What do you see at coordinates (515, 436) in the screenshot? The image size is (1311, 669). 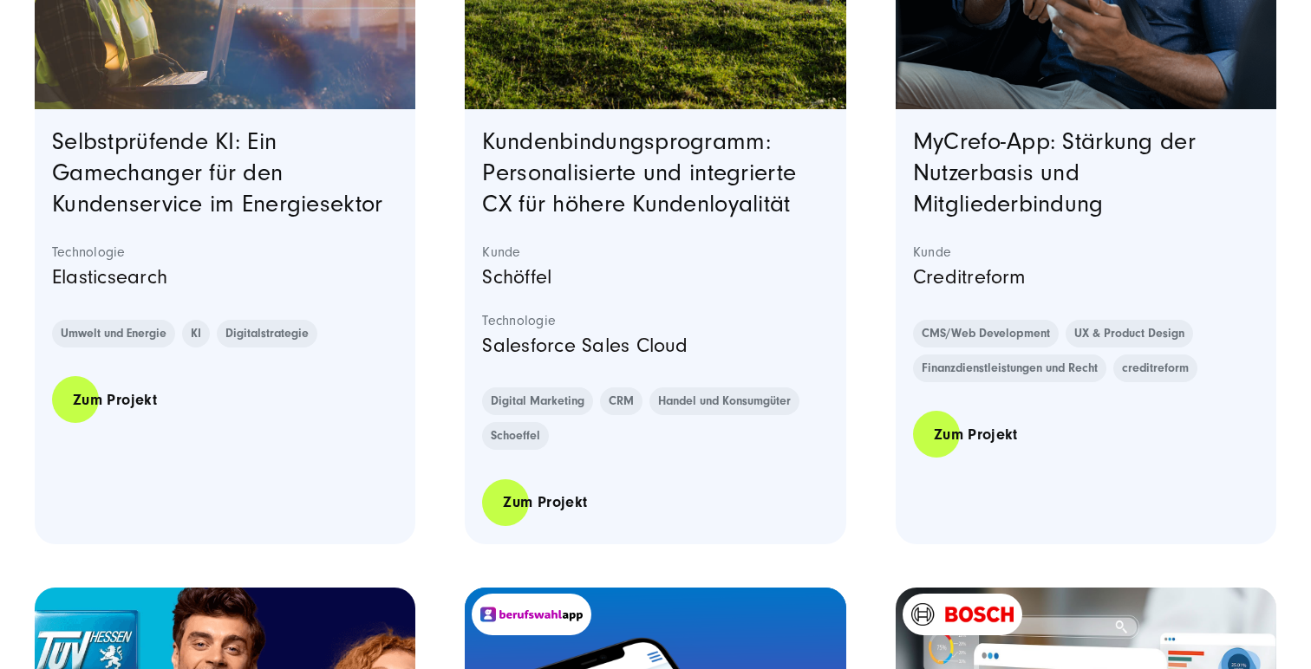 I see `a: Schoeffel` at bounding box center [515, 436].